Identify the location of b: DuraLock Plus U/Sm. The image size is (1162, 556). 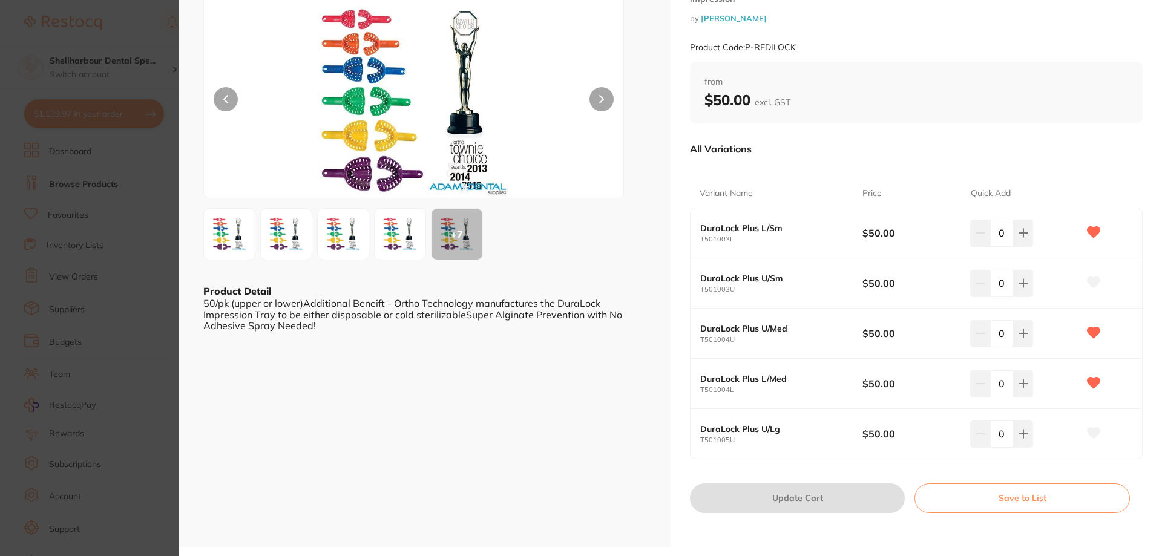
(773, 278).